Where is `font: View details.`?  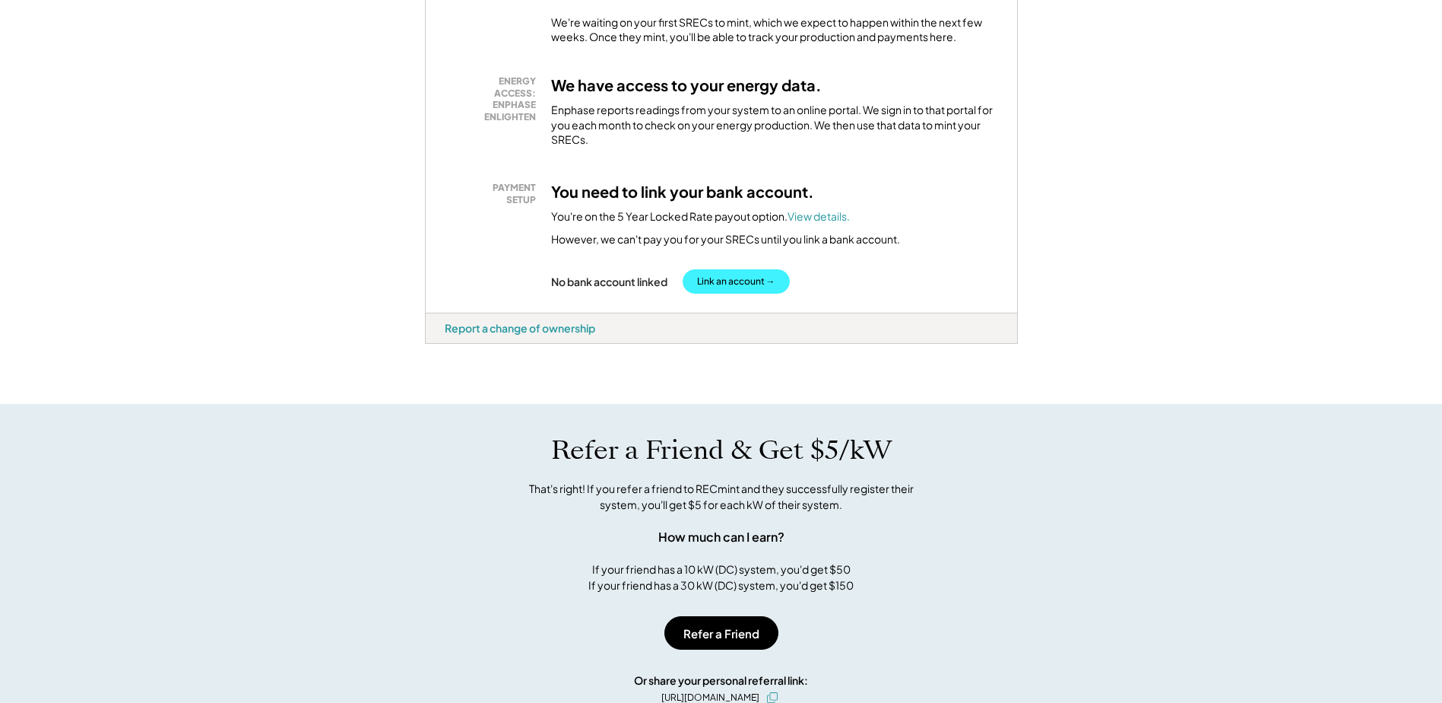 font: View details. is located at coordinates (819, 216).